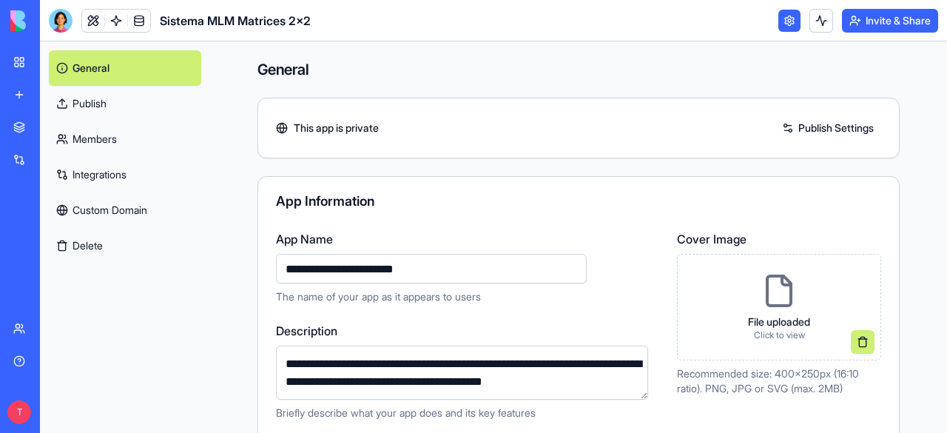 The width and height of the screenshot is (947, 433). I want to click on a: General, so click(125, 68).